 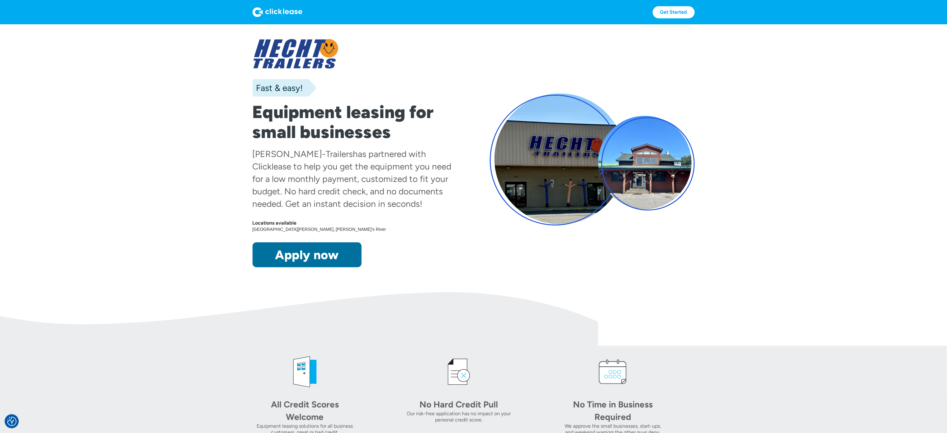 I want to click on h1: Equipment leasing for small businesses, so click(x=355, y=122).